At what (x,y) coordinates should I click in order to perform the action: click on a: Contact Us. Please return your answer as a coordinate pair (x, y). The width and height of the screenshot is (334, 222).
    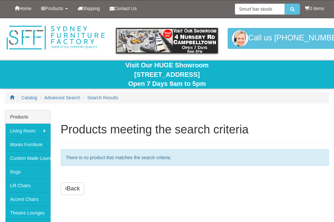
    Looking at the image, I should click on (123, 8).